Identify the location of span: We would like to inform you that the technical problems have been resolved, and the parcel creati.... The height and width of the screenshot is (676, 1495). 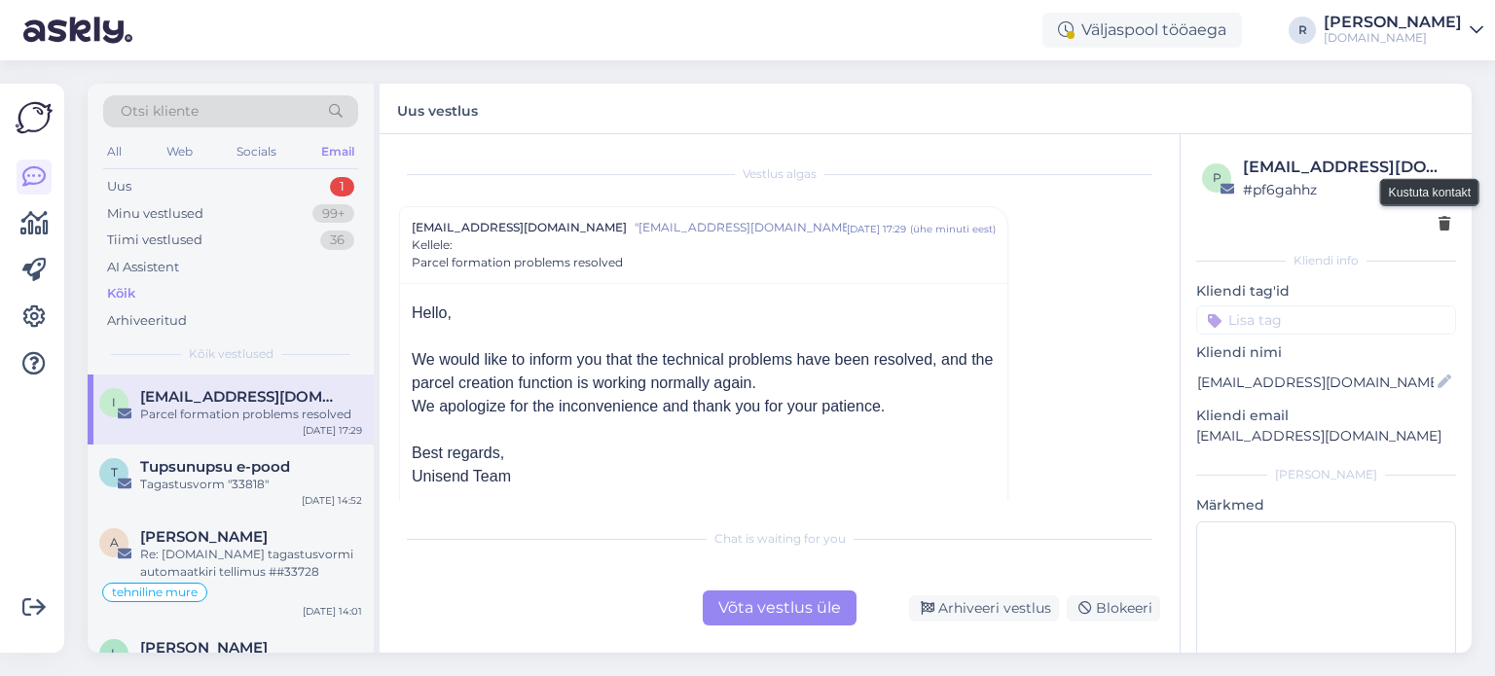
(702, 371).